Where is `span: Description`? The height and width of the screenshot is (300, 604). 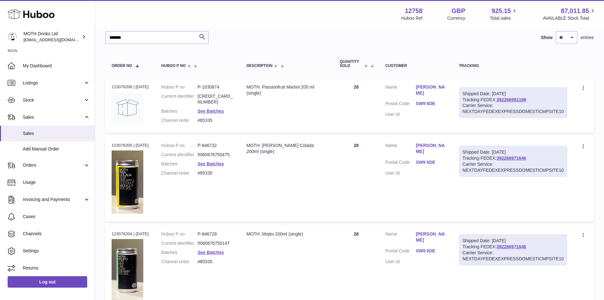
span: Description is located at coordinates (259, 66).